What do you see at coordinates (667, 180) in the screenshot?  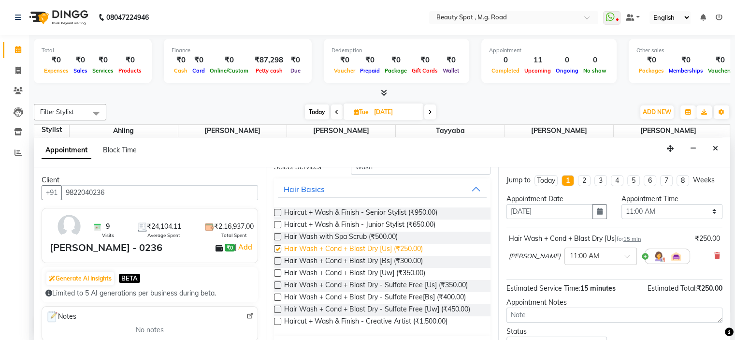 I see `li: 7` at bounding box center [667, 180].